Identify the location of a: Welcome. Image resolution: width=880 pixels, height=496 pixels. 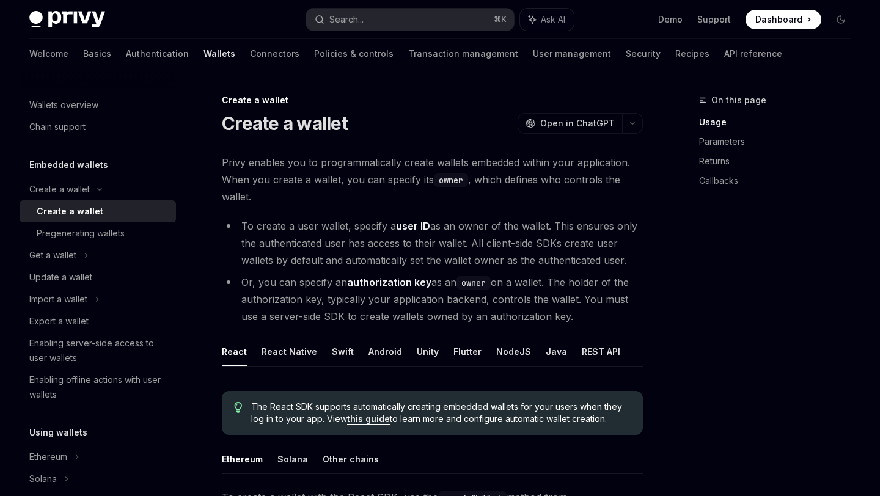
(49, 54).